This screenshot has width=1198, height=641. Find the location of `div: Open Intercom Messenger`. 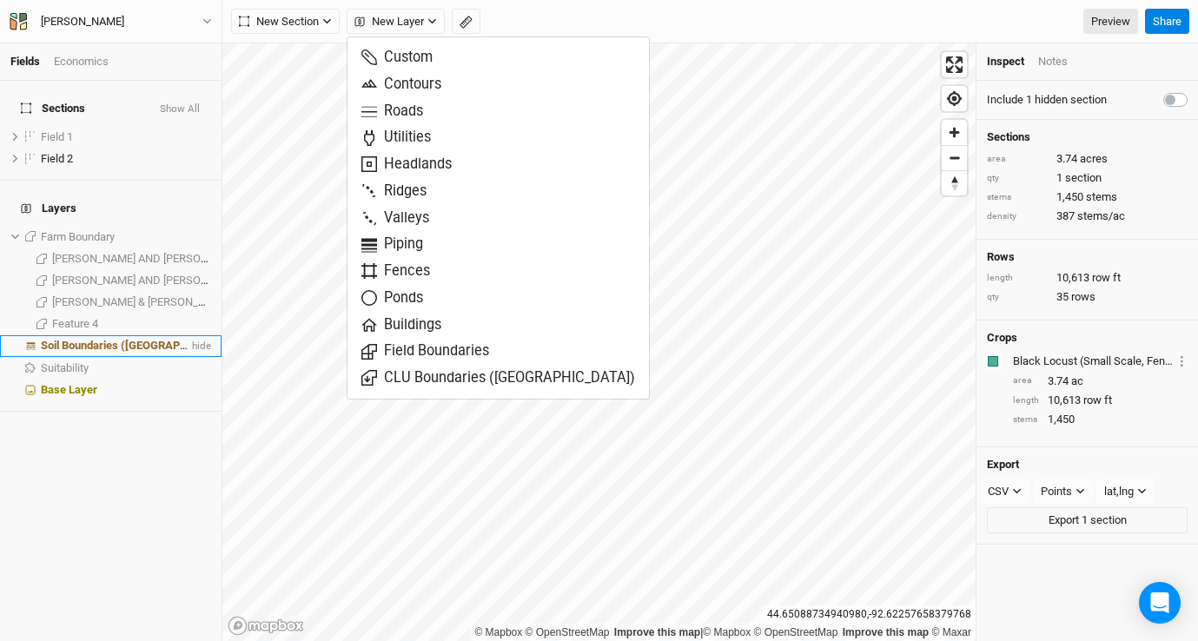

div: Open Intercom Messenger is located at coordinates (1160, 603).